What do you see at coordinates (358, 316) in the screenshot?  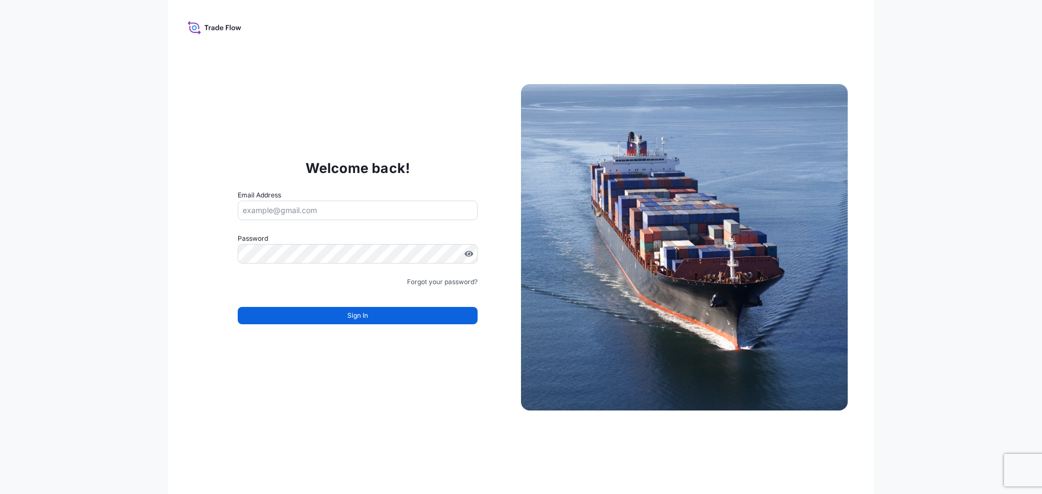 I see `button: Sign In` at bounding box center [358, 316].